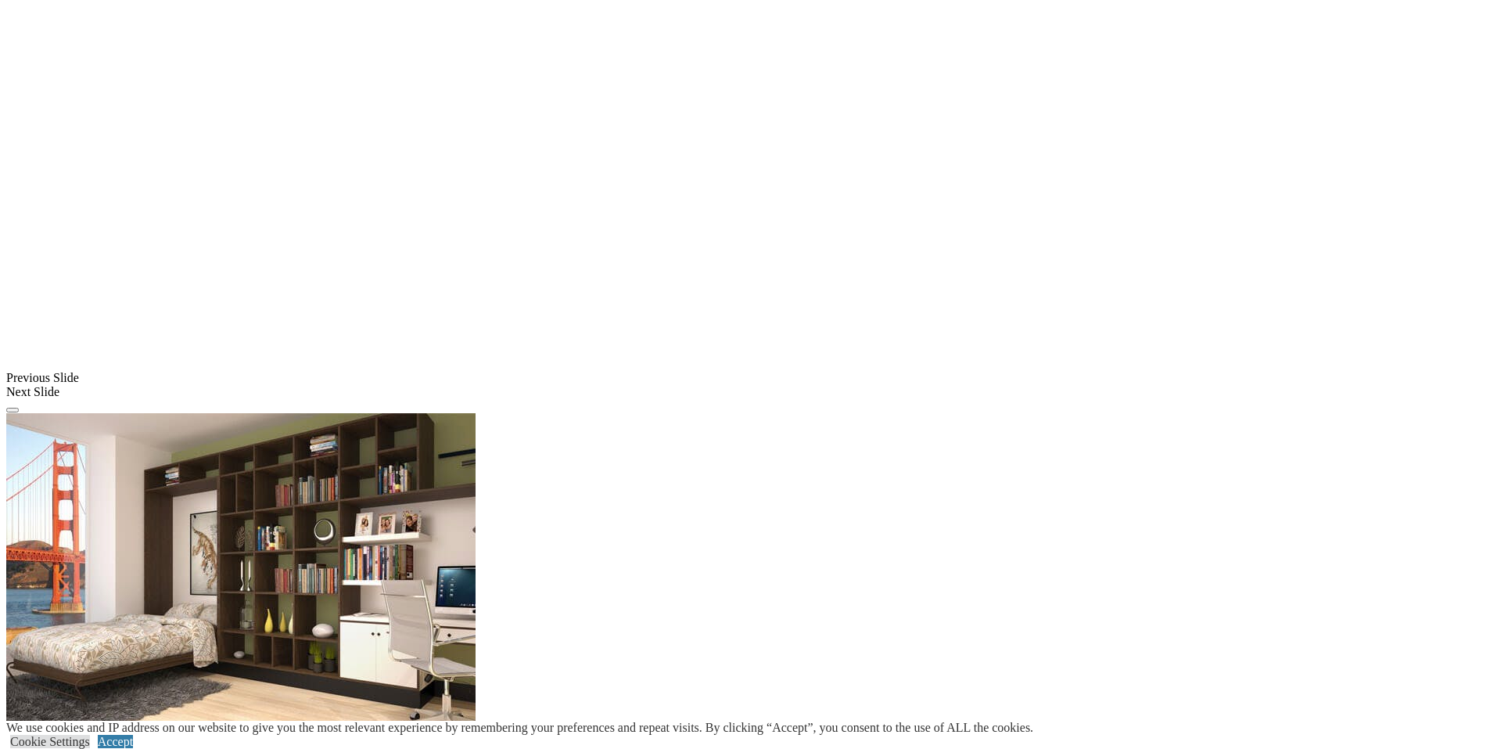 The width and height of the screenshot is (1490, 749). I want to click on img: Banner for mobile view, so click(241, 569).